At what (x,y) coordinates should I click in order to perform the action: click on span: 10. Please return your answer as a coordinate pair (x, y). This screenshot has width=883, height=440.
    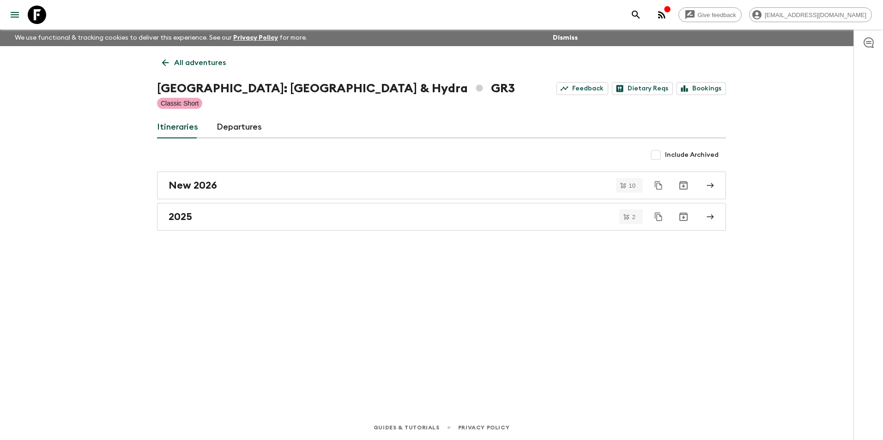
    Looking at the image, I should click on (632, 186).